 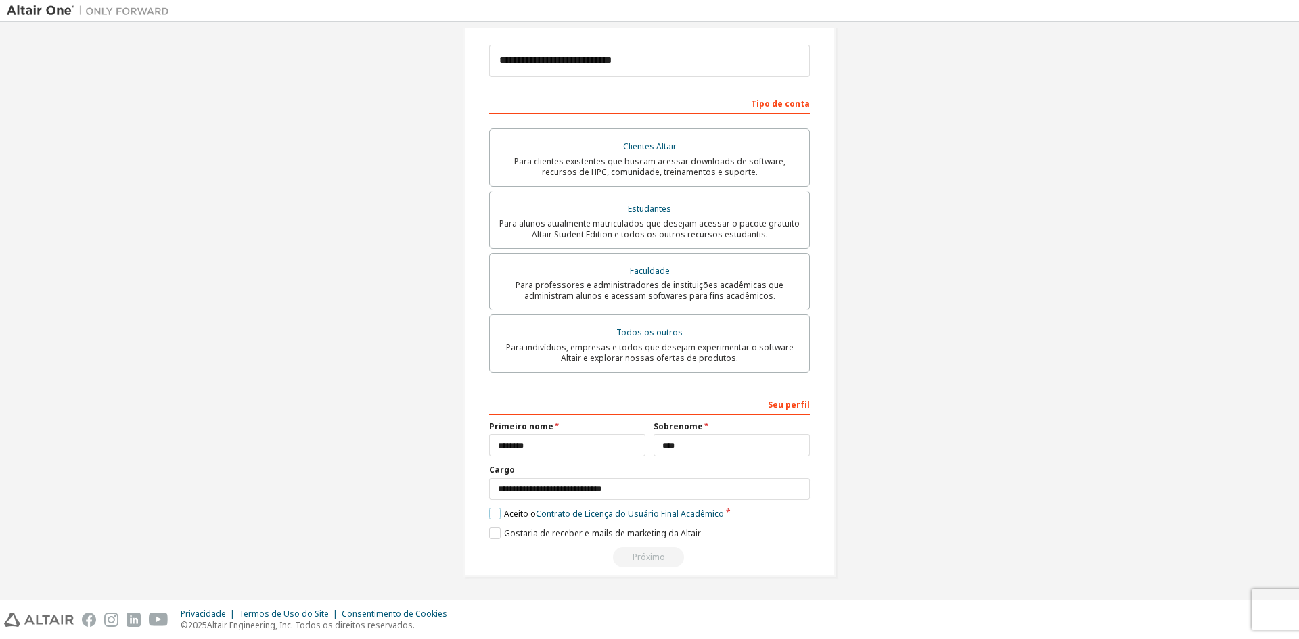 I want to click on img: facebook.svg, so click(x=89, y=620).